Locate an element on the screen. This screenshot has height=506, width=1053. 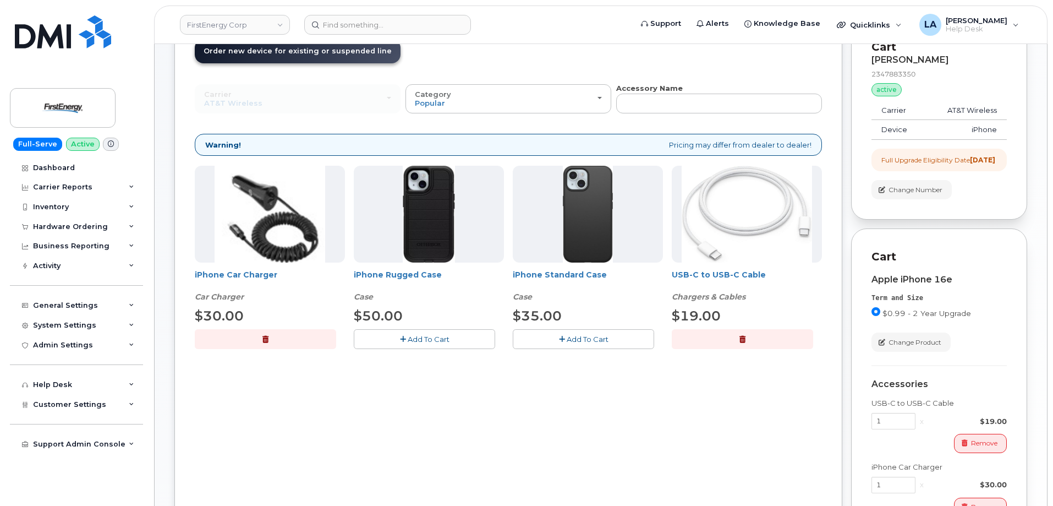
img: USB-C.jpg is located at coordinates (747, 214).